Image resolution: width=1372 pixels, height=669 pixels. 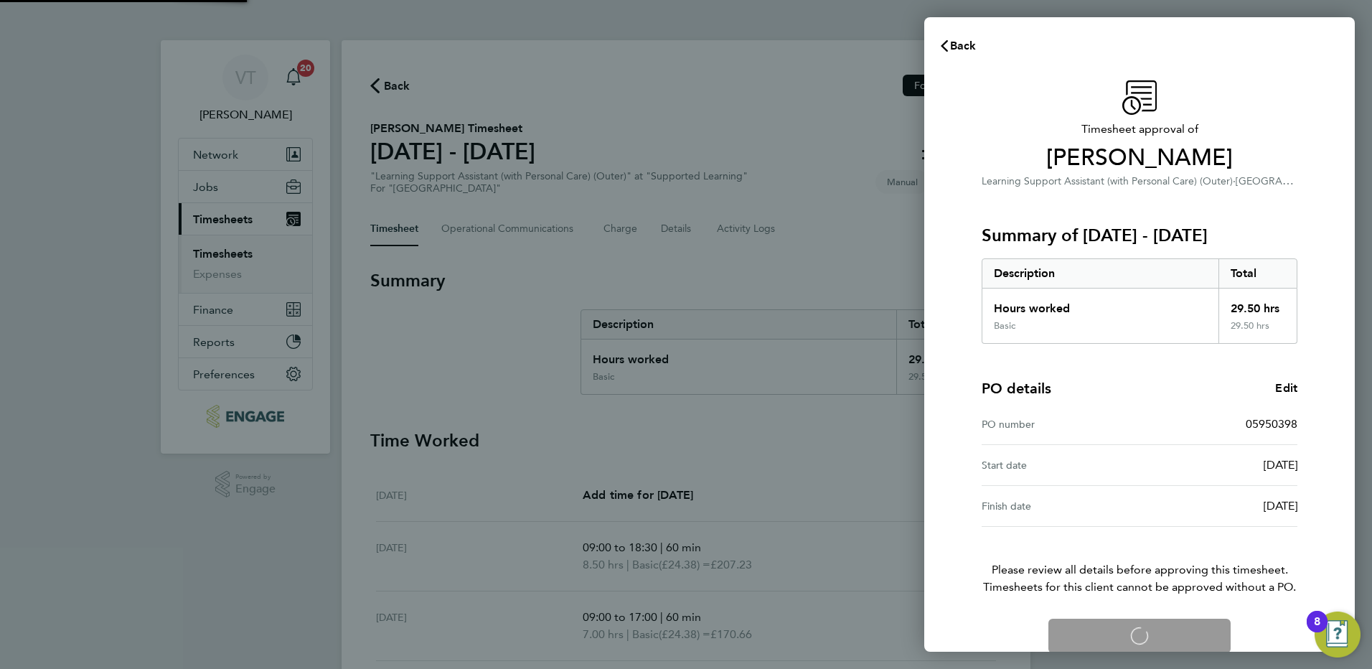 What do you see at coordinates (1061, 506) in the screenshot?
I see `div: Finish date` at bounding box center [1061, 506].